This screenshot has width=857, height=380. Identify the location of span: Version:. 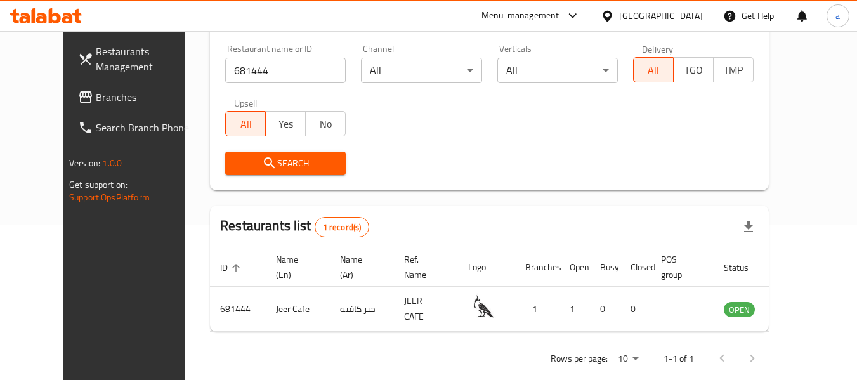
(84, 163).